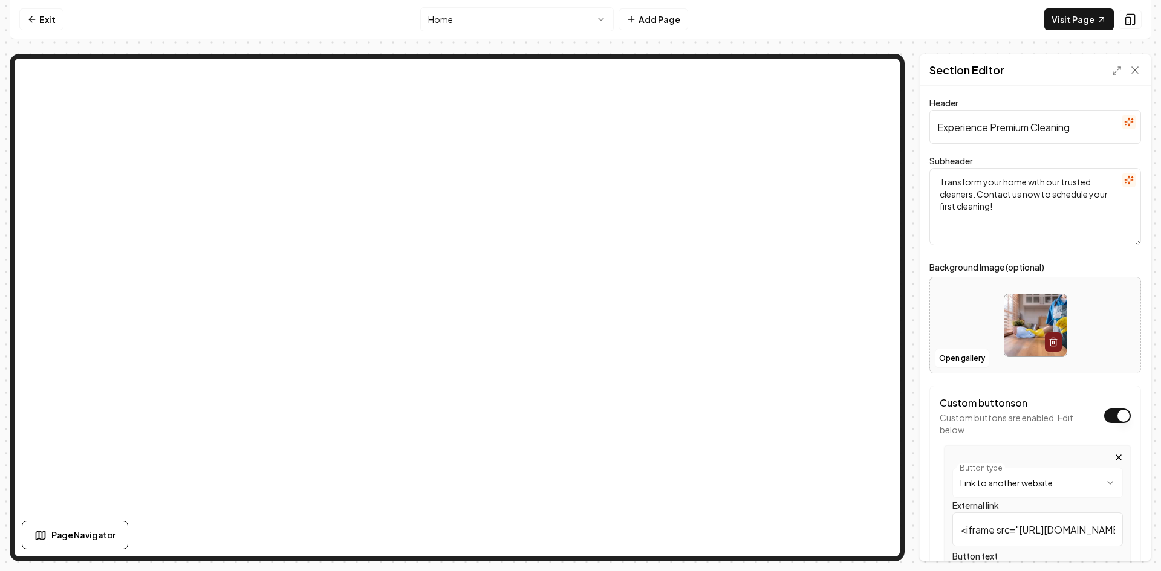 The width and height of the screenshot is (1161, 571). I want to click on label: External link, so click(975, 505).